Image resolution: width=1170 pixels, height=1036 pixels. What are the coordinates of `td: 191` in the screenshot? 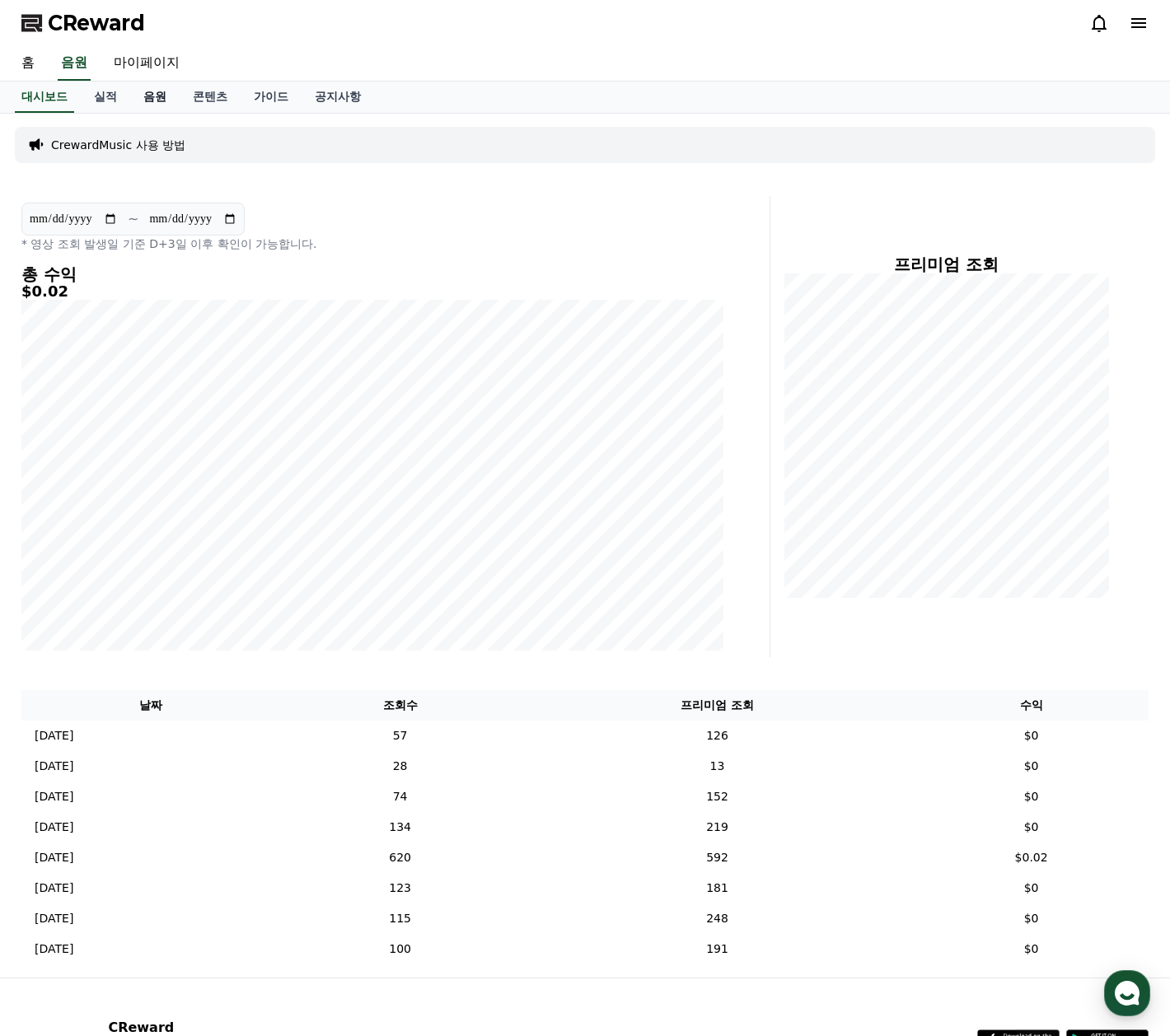 It's located at (717, 948).